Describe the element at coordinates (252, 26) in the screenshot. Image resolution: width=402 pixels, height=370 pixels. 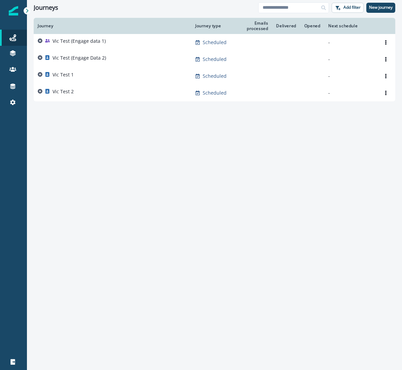
I see `div: Emails processed` at that location.